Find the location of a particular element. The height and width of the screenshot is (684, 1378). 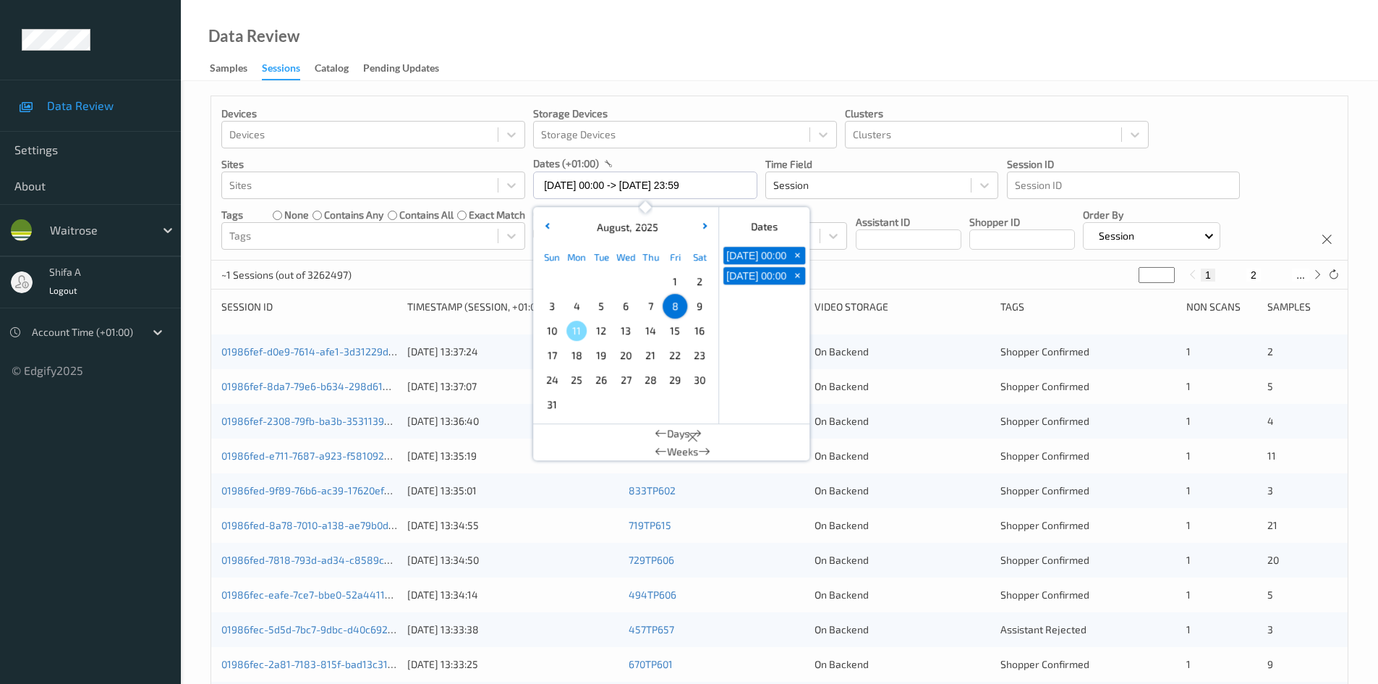

div: Choose Thursday August 14 of 2025 is located at coordinates (651, 331).